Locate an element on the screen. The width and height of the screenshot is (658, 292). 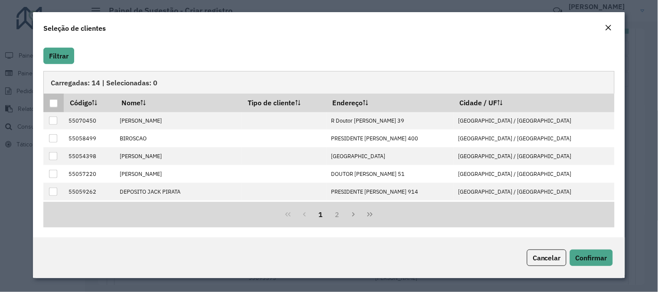
th: Nome is located at coordinates (179, 103).